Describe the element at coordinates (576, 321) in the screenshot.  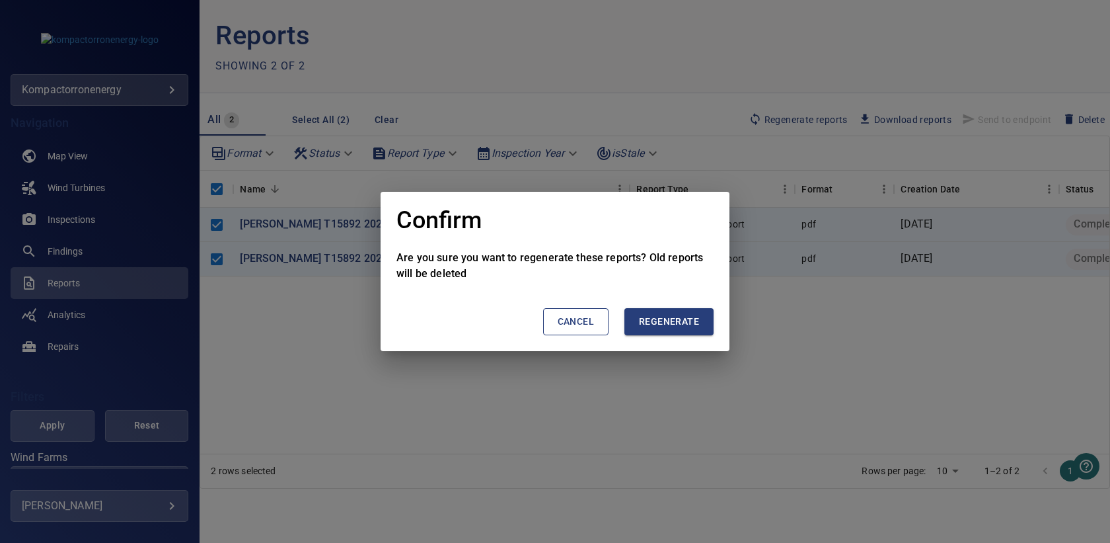
I see `button: Cancel` at that location.